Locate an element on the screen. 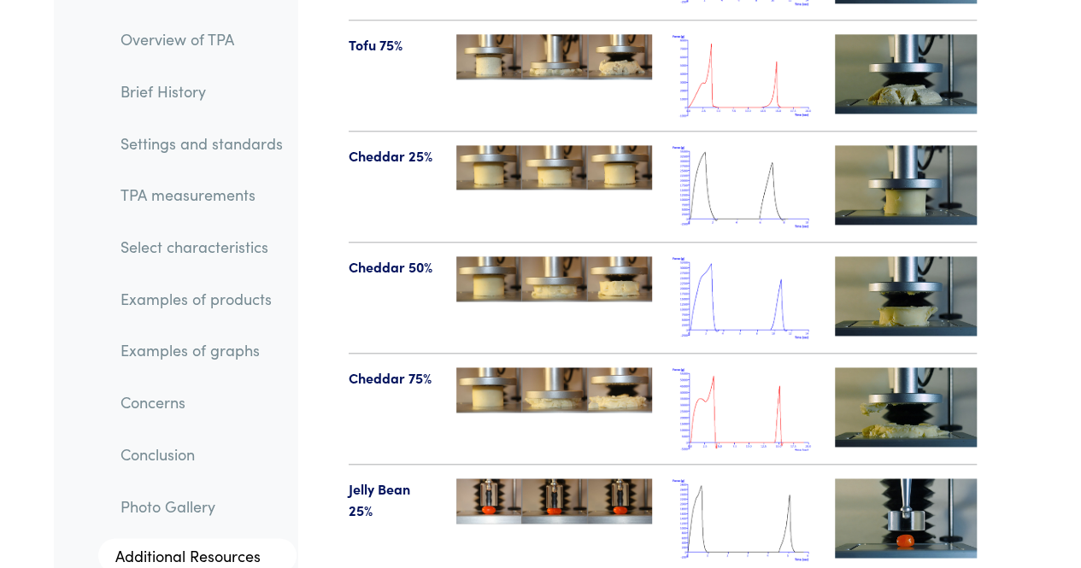 The width and height of the screenshot is (1081, 568). img: cheddar-50-123-tpa.jpg is located at coordinates (554, 279).